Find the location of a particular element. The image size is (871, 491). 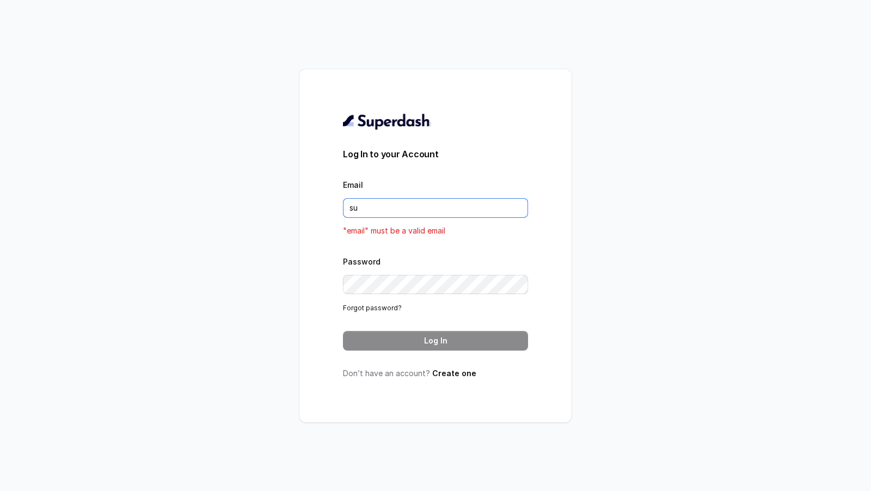

img: light.svg is located at coordinates (387, 121).